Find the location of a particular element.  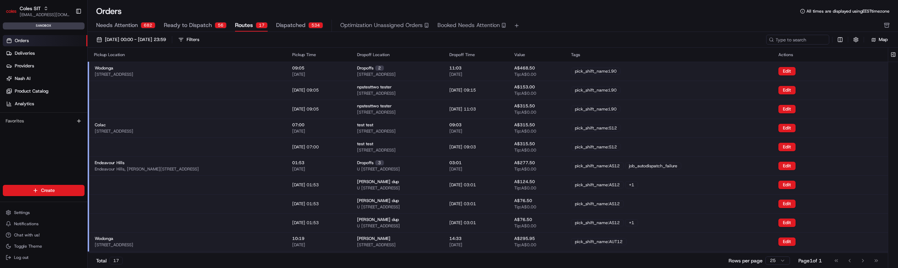

span: Deliveries is located at coordinates (25, 53).